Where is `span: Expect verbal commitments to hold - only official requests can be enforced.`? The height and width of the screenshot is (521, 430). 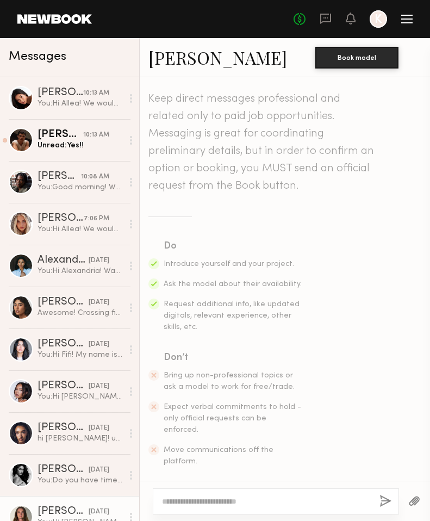 span: Expect verbal commitments to hold - only official requests can be enforced. is located at coordinates (232, 418).